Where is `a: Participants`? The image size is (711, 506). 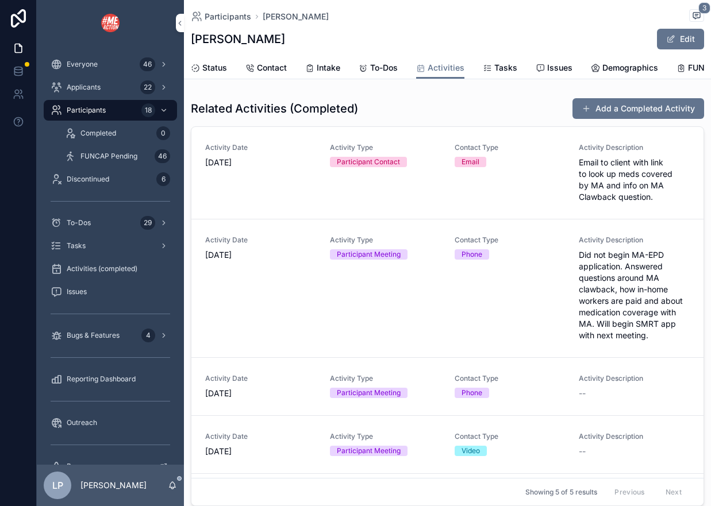 a: Participants is located at coordinates (221, 17).